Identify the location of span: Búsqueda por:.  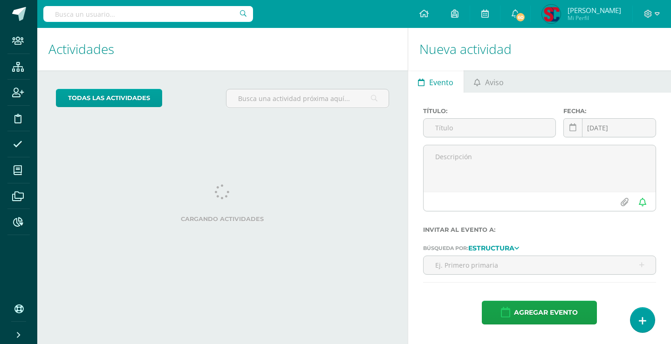
(446, 248).